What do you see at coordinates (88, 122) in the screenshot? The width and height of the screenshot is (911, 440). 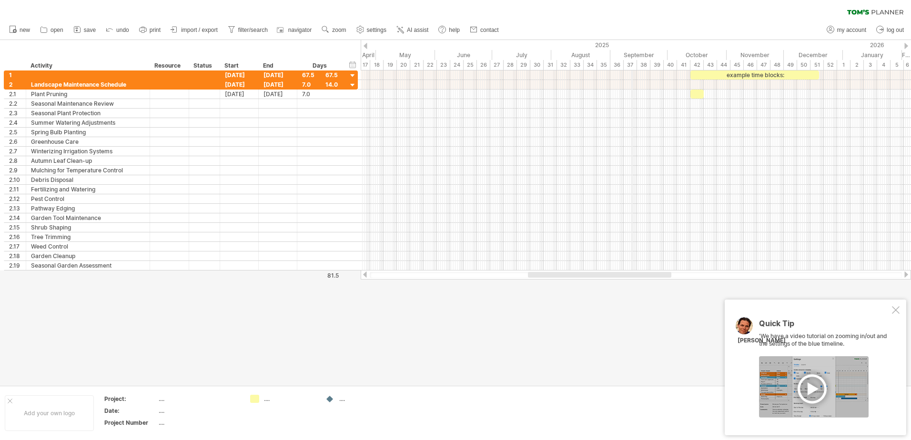 I see `div: Summer Watering Adjustments` at bounding box center [88, 122].